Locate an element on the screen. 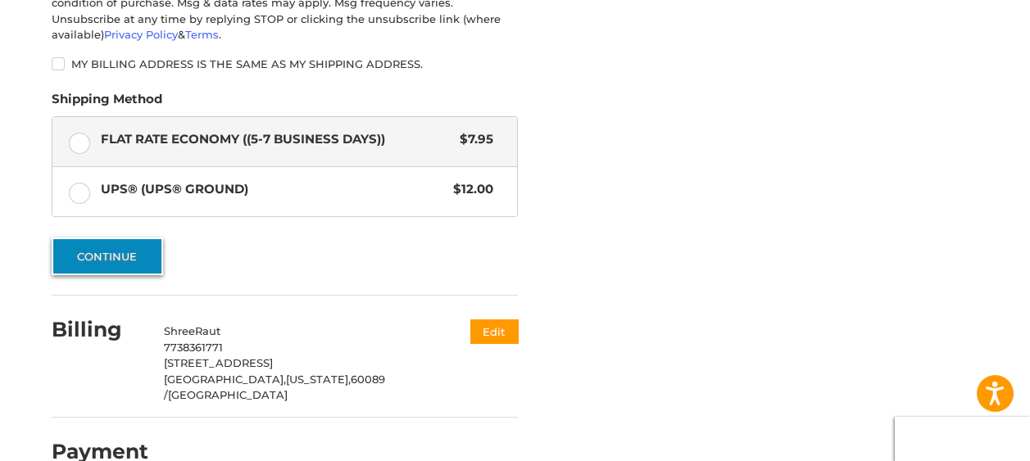 The image size is (1030, 461). button: Continue is located at coordinates (107, 256).